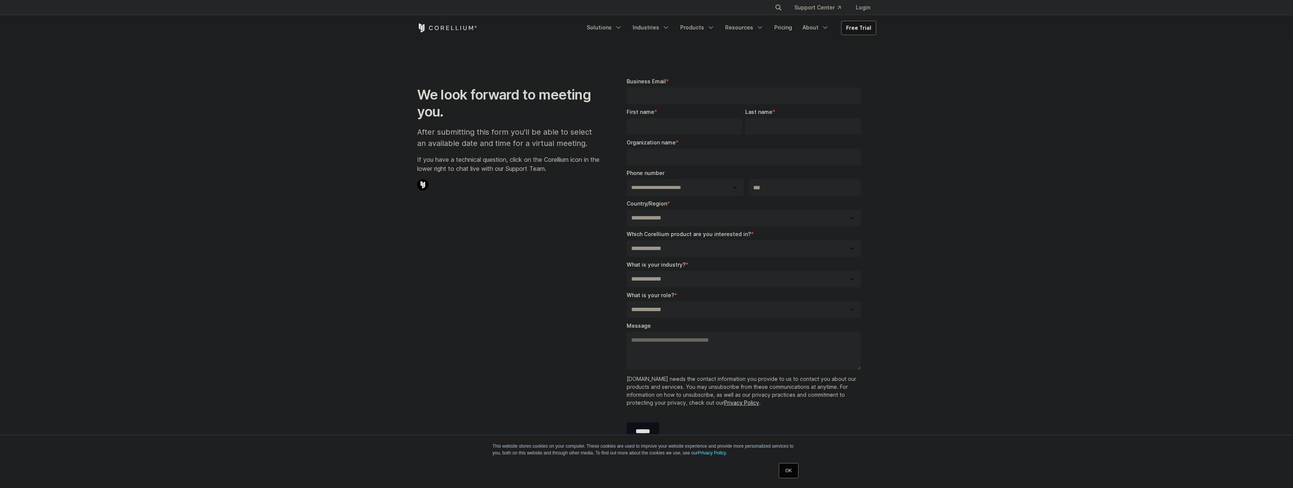 This screenshot has width=1293, height=488. Describe the element at coordinates (646, 81) in the screenshot. I see `span: Business Email` at that location.